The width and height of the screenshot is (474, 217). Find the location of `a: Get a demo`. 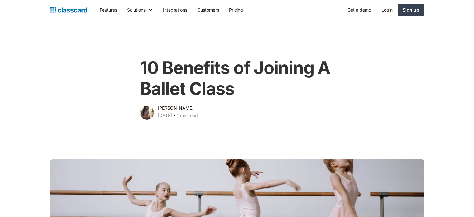

a: Get a demo is located at coordinates (359, 10).